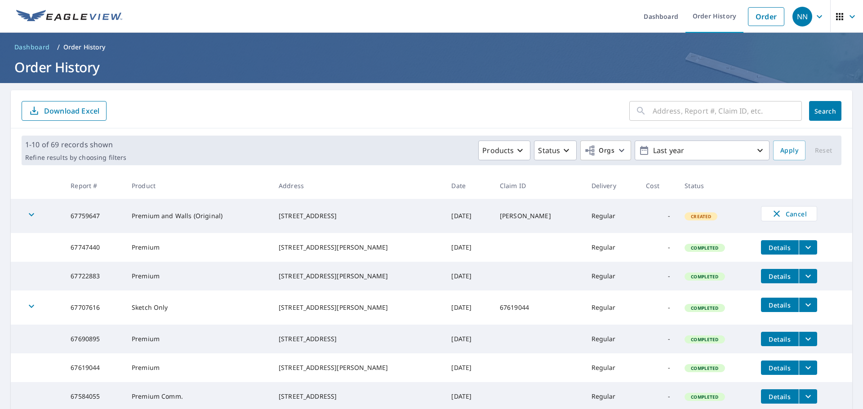 The image size is (863, 409). I want to click on a: Dashboard, so click(32, 47).